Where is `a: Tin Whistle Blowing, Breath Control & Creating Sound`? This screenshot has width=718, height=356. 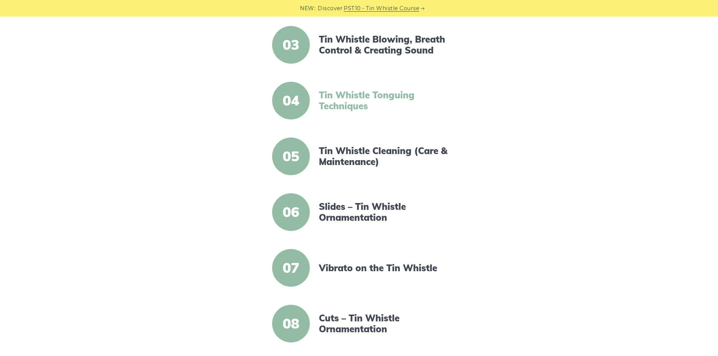
a: Tin Whistle Blowing, Breath Control & Creating Sound is located at coordinates (383, 45).